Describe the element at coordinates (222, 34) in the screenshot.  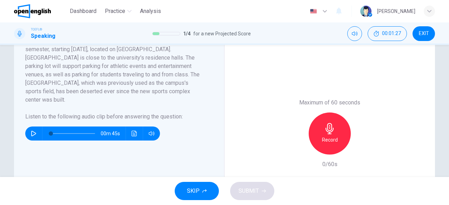
I see `span: for a new Projected Score` at that location.